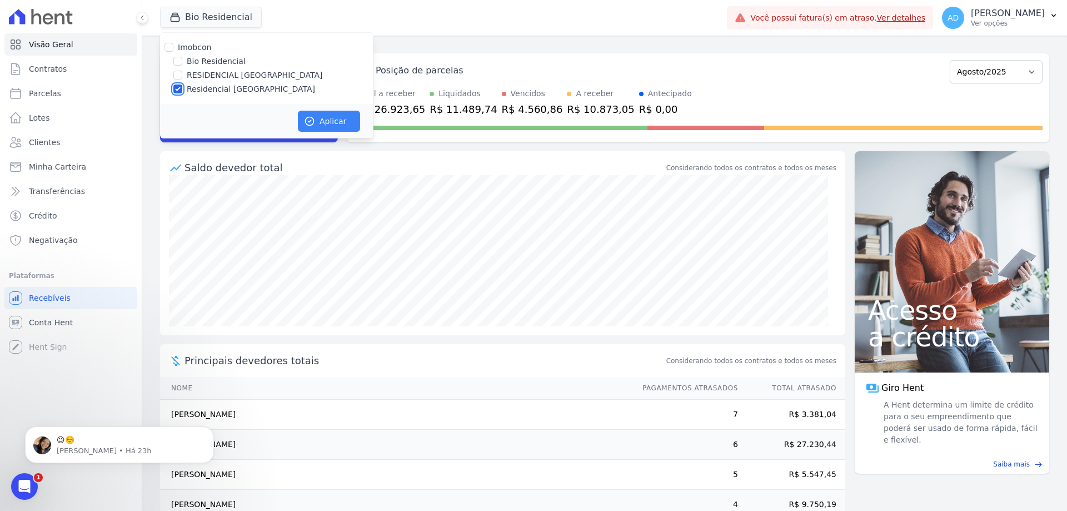 The height and width of the screenshot is (511, 1067). What do you see at coordinates (194, 47) in the screenshot?
I see `label: Imobcon` at bounding box center [194, 47].